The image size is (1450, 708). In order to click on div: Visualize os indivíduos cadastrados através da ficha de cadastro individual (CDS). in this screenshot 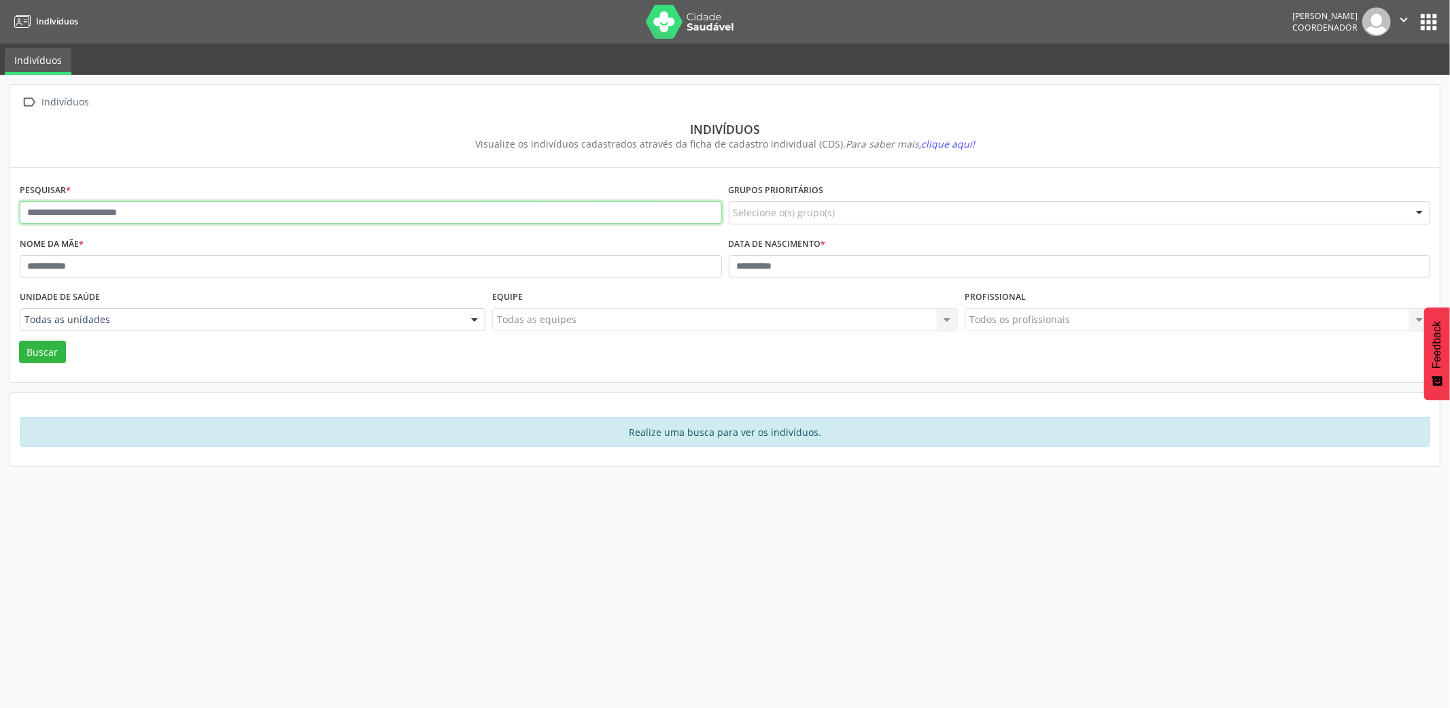, I will do `click(725, 143)`.